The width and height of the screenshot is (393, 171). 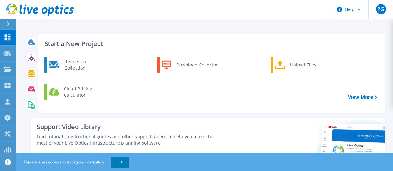 What do you see at coordinates (211, 44) in the screenshot?
I see `h3: Start a New Project` at bounding box center [211, 44].